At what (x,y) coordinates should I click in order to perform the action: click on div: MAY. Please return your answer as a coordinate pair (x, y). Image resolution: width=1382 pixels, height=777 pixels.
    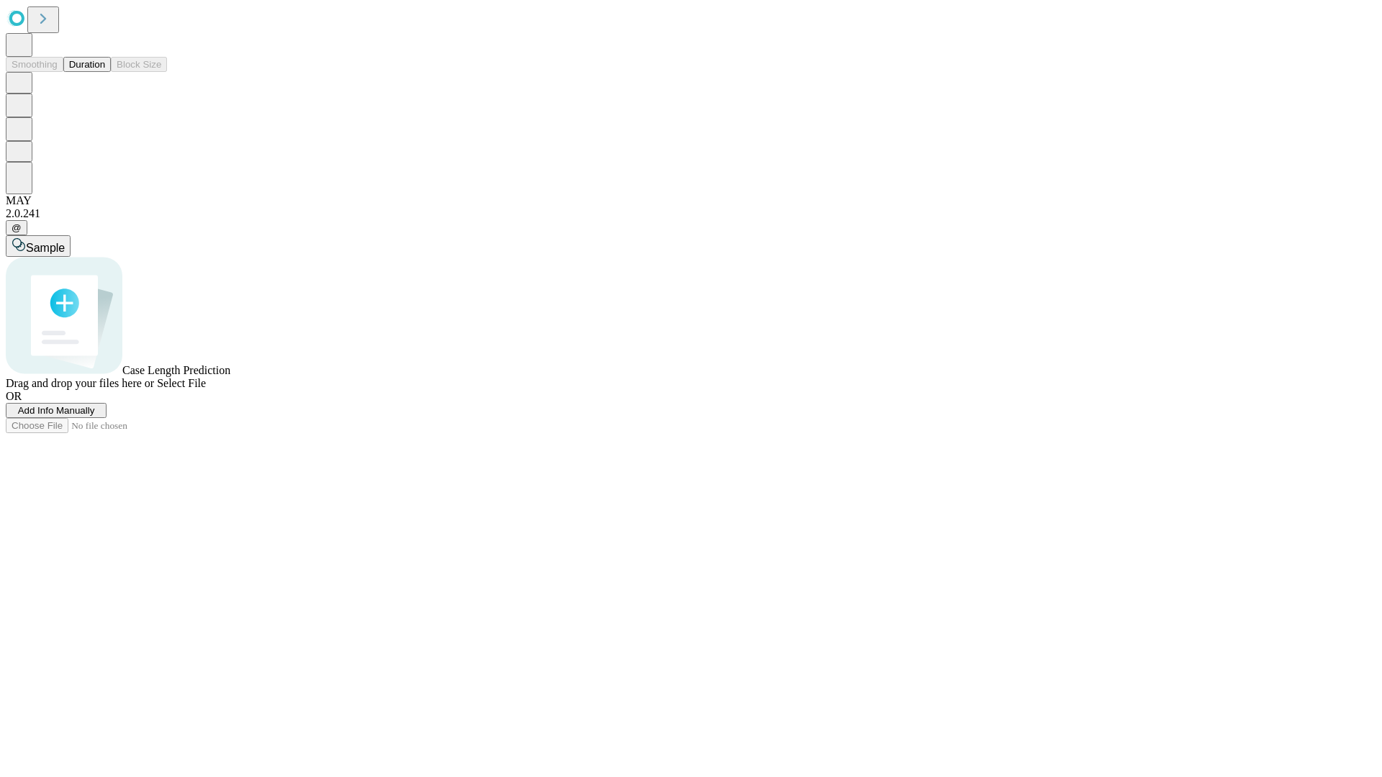
    Looking at the image, I should click on (691, 201).